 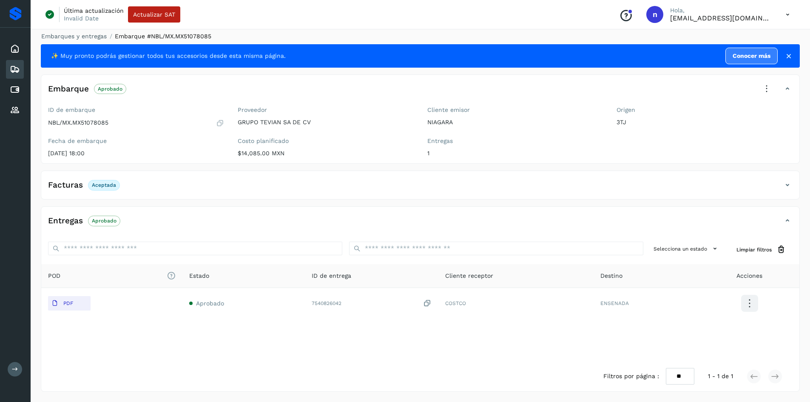 I want to click on label: ID de embarque, so click(x=136, y=110).